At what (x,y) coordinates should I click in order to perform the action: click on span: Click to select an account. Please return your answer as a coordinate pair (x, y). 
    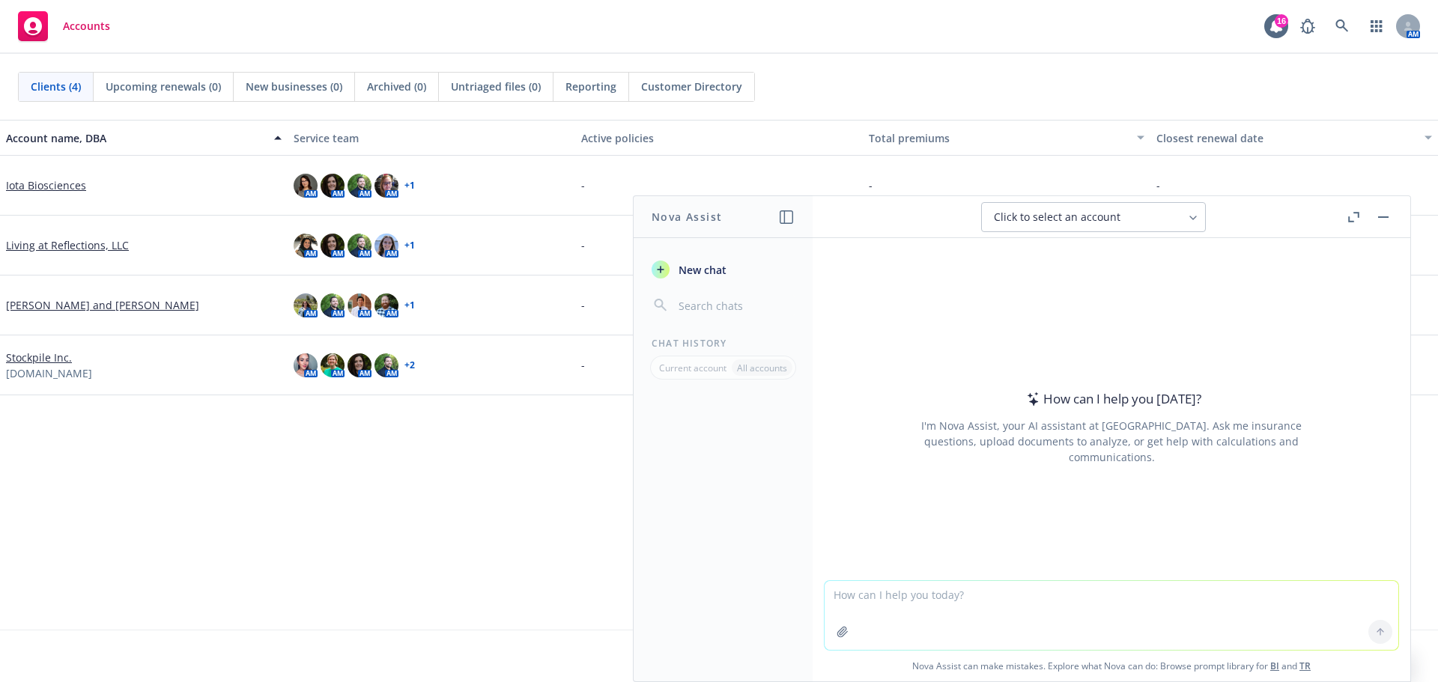
    Looking at the image, I should click on (1056, 217).